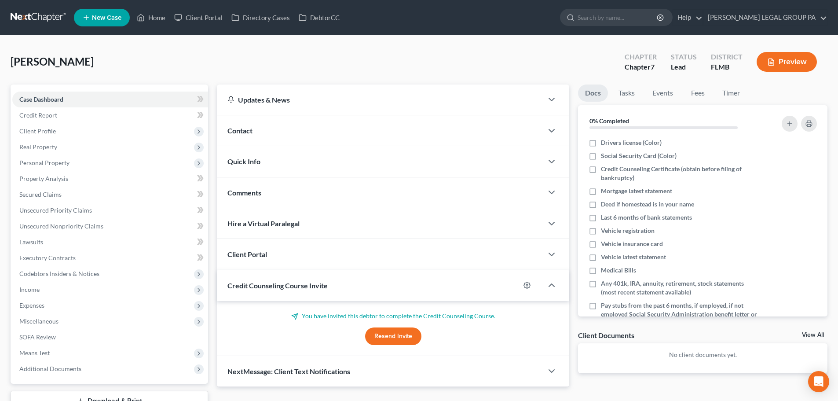  What do you see at coordinates (37, 337) in the screenshot?
I see `span: SOFA Review` at bounding box center [37, 337].